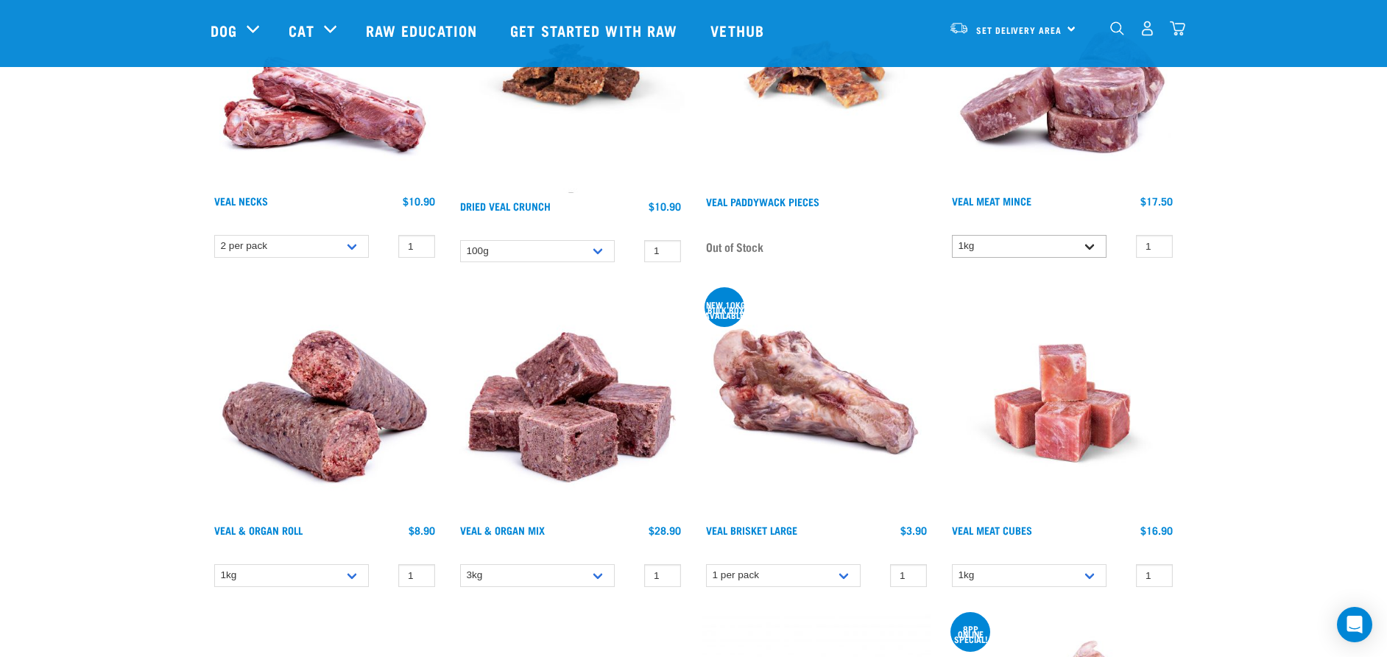 The width and height of the screenshot is (1387, 657). What do you see at coordinates (325, 403) in the screenshot?
I see `img: Veal Organ Mix Roll 01` at bounding box center [325, 403].